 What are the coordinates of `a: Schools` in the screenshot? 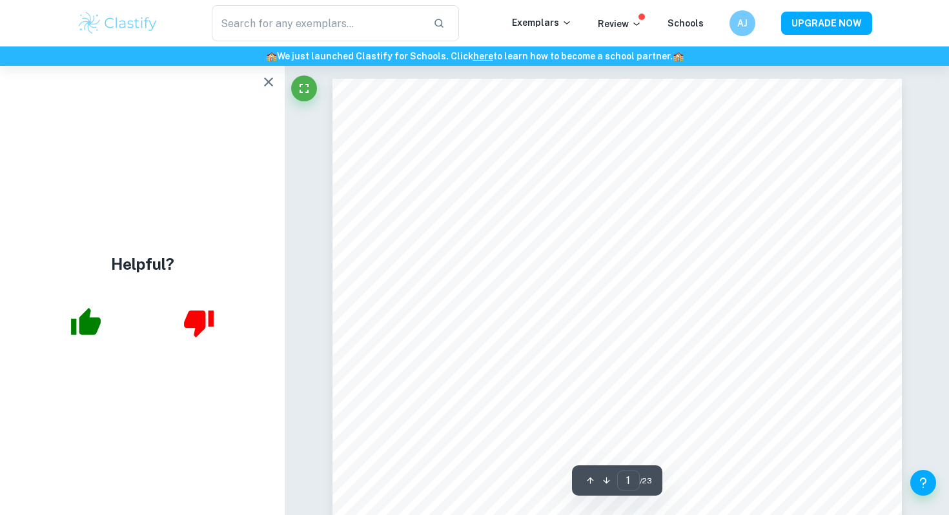 It's located at (685, 23).